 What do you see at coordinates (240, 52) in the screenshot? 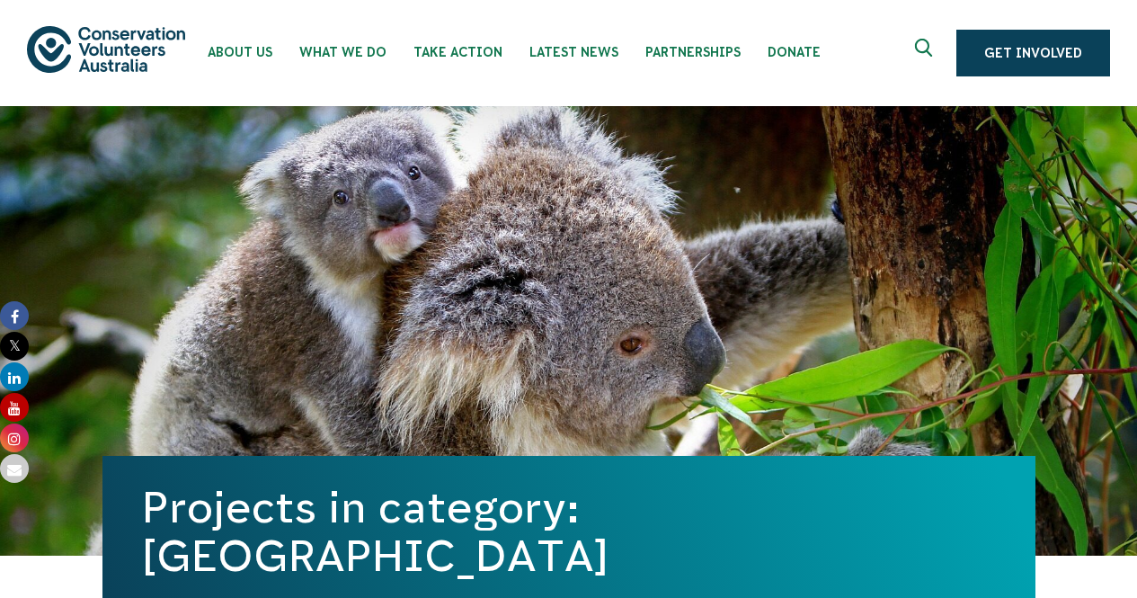
I see `span: About Us` at bounding box center [240, 52].